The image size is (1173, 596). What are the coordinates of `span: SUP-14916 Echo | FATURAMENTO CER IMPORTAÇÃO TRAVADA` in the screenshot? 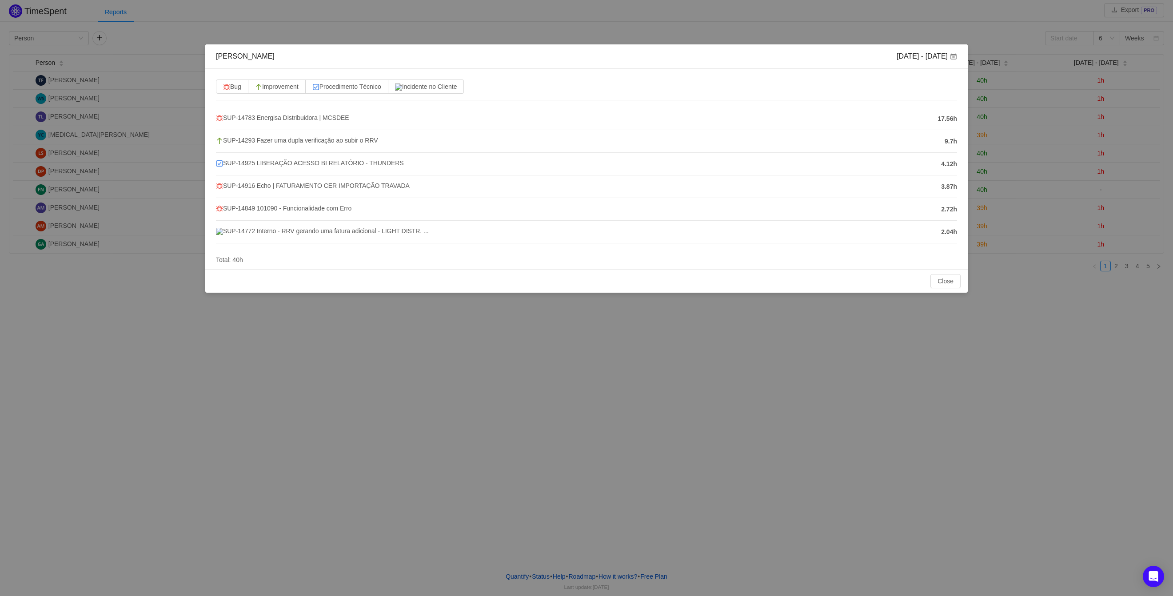 It's located at (313, 186).